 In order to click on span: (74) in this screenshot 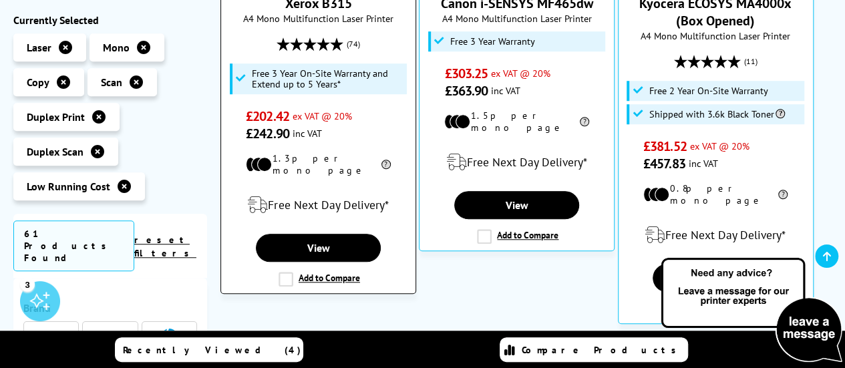, I will do `click(353, 44)`.